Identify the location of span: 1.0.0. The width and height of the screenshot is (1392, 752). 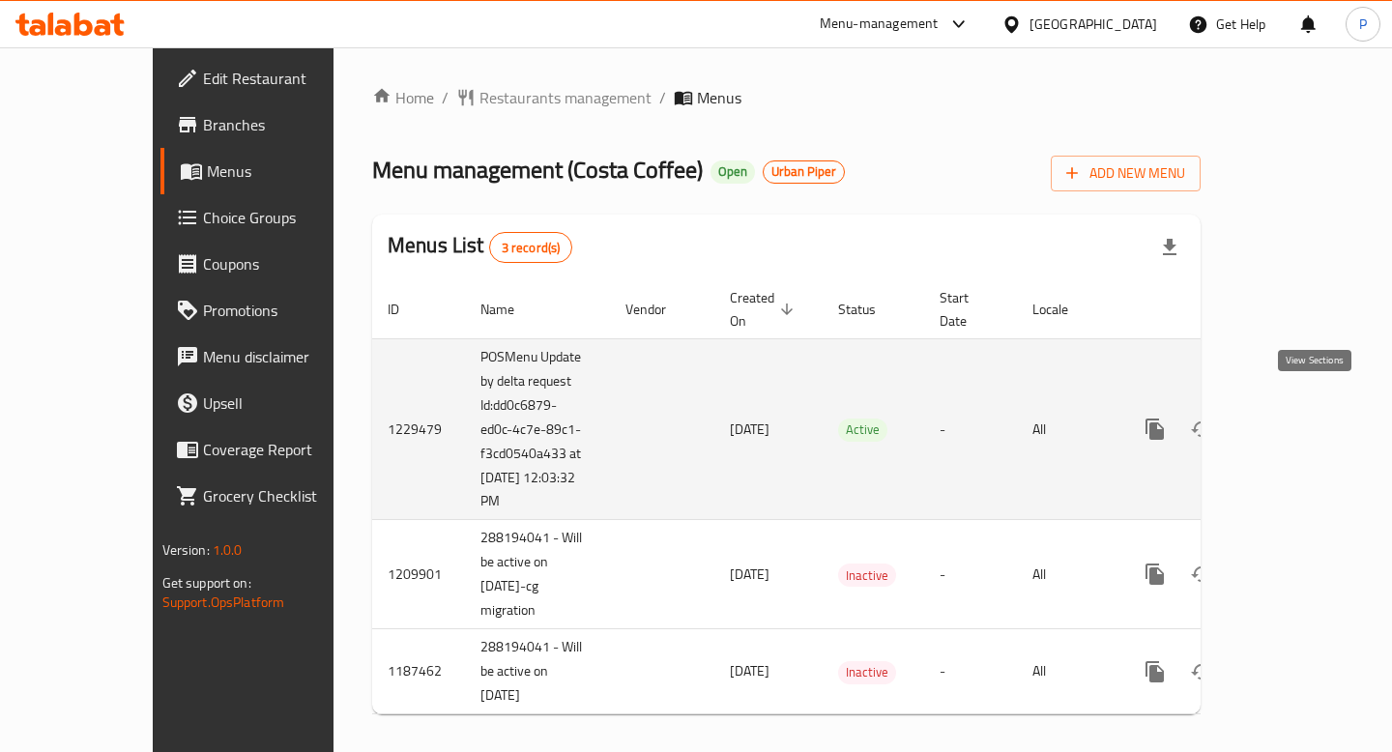
(227, 550).